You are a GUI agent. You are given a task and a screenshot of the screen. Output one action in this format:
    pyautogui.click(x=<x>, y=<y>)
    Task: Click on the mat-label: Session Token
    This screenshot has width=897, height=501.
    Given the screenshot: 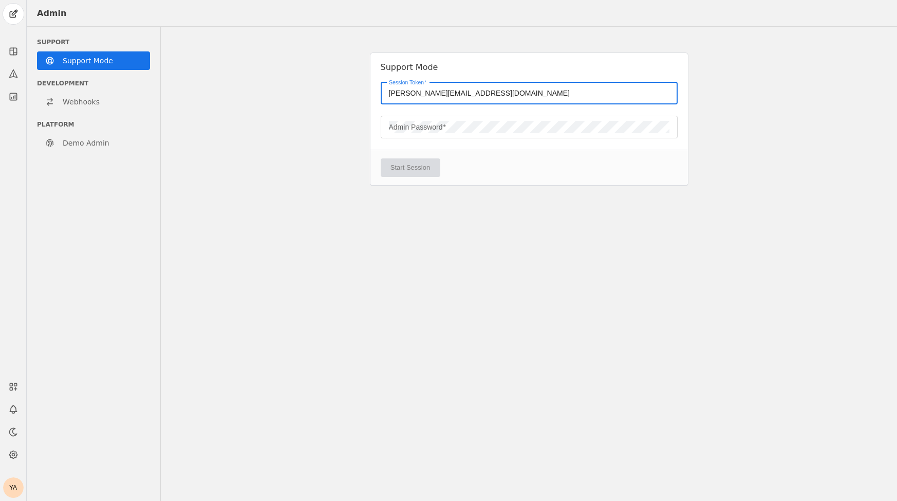 What is the action you would take?
    pyautogui.click(x=406, y=82)
    